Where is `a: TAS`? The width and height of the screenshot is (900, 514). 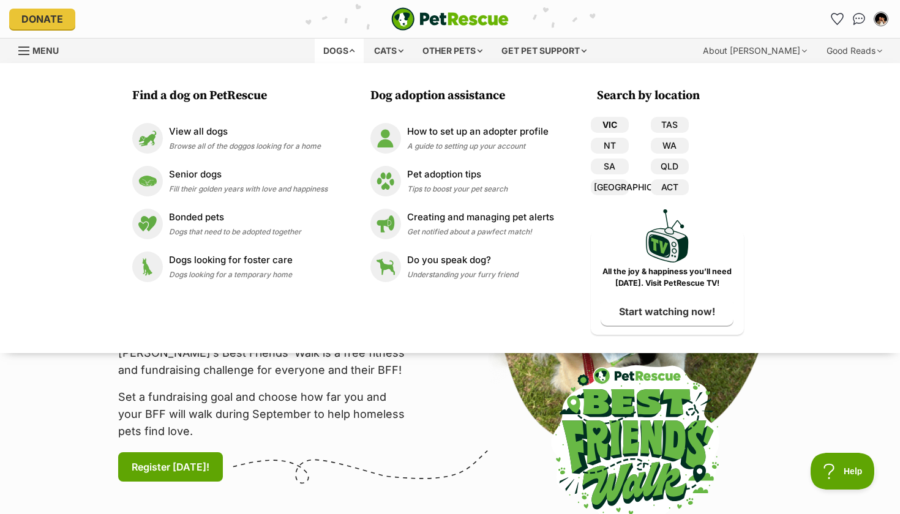 a: TAS is located at coordinates (670, 125).